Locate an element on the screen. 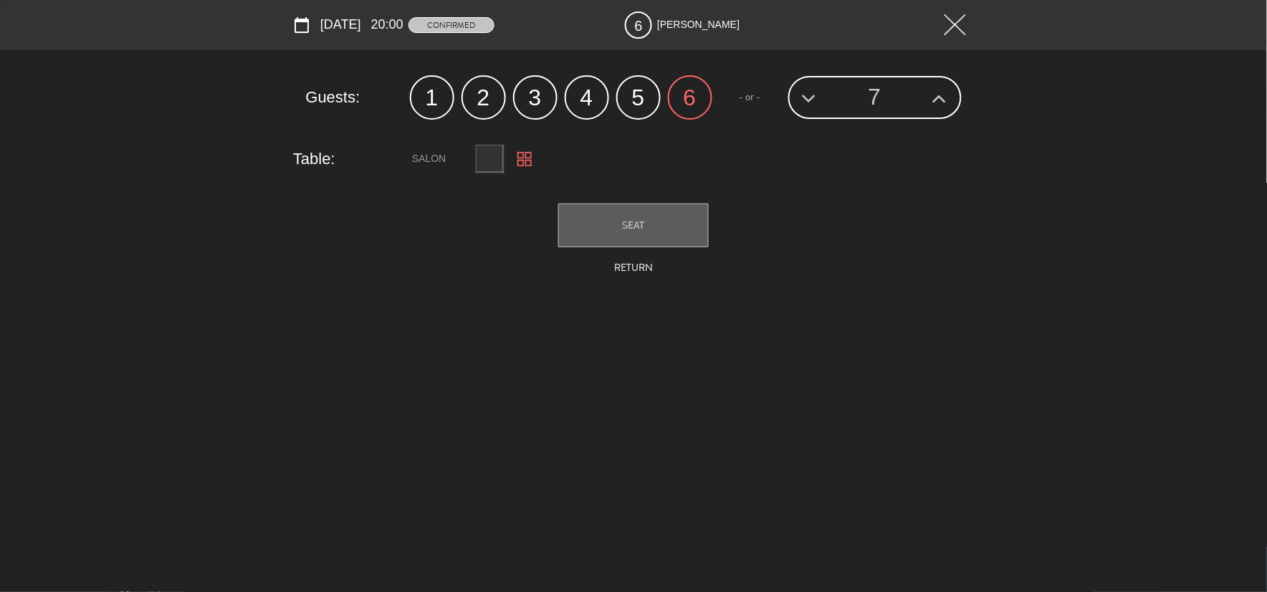 The width and height of the screenshot is (1267, 592). label: 6 is located at coordinates (690, 97).